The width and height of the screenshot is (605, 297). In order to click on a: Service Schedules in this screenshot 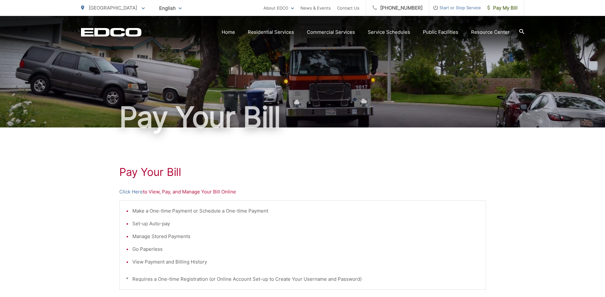, I will do `click(389, 32)`.